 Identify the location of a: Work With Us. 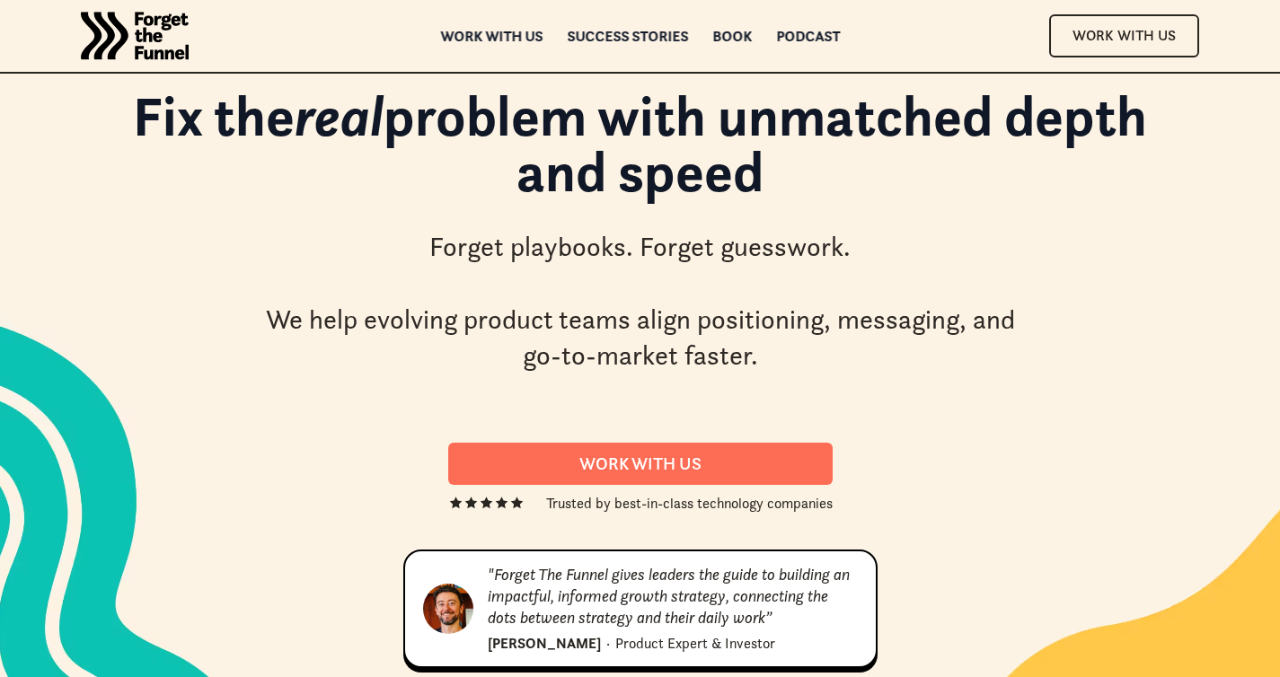
(1124, 35).